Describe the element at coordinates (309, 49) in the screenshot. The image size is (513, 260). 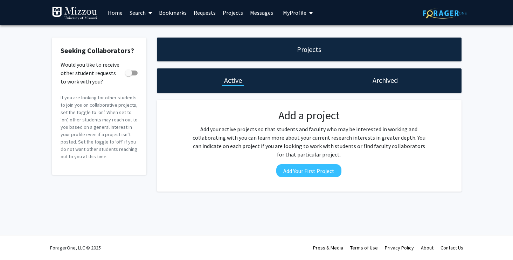
I see `h1: Projects` at that location.